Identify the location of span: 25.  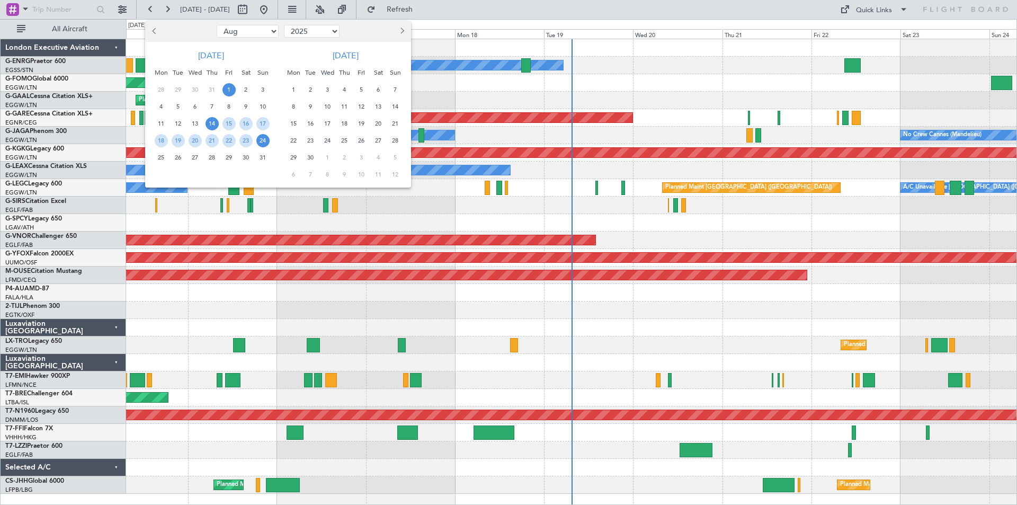
(161, 157).